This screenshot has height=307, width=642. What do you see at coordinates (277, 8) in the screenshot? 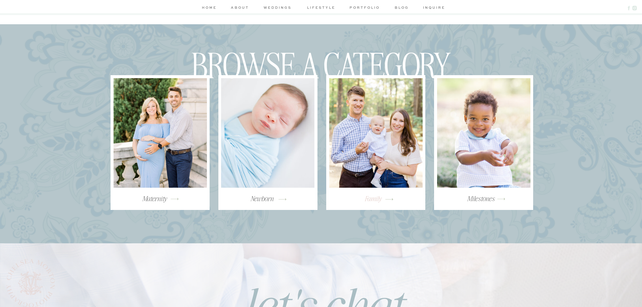
I see `a: weddings` at bounding box center [277, 8].